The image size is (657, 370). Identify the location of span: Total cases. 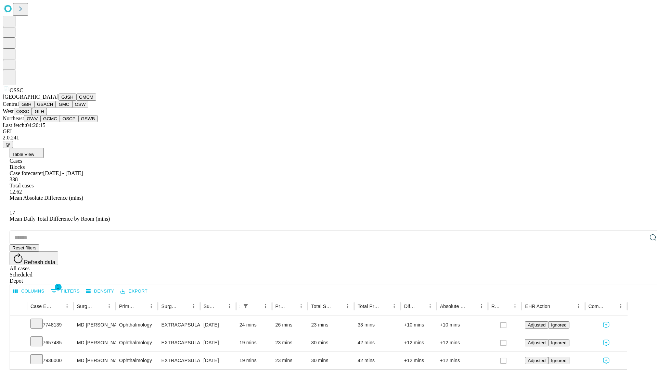
(22, 185).